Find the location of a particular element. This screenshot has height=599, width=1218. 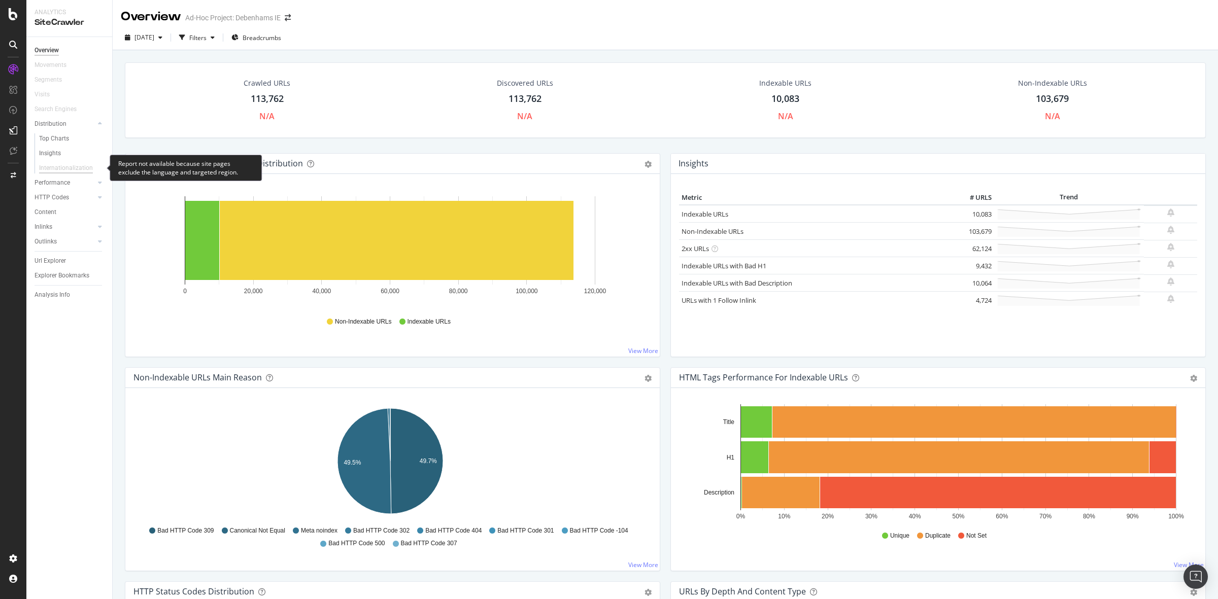

div: Top Charts is located at coordinates (54, 139).